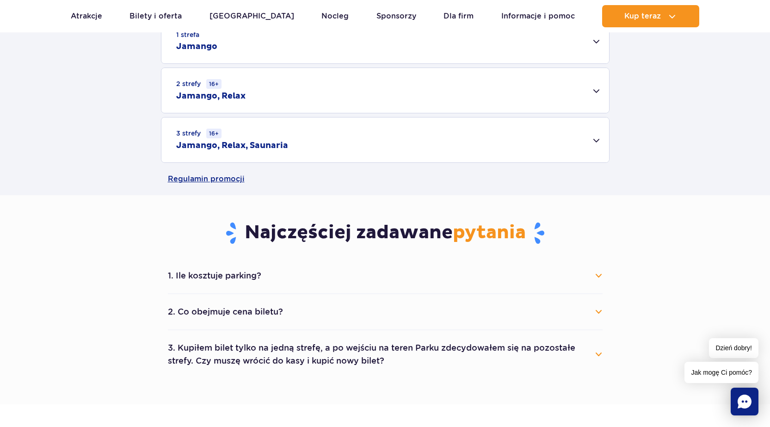 This screenshot has height=427, width=770. What do you see at coordinates (744, 401) in the screenshot?
I see `div: Chat` at bounding box center [744, 401].